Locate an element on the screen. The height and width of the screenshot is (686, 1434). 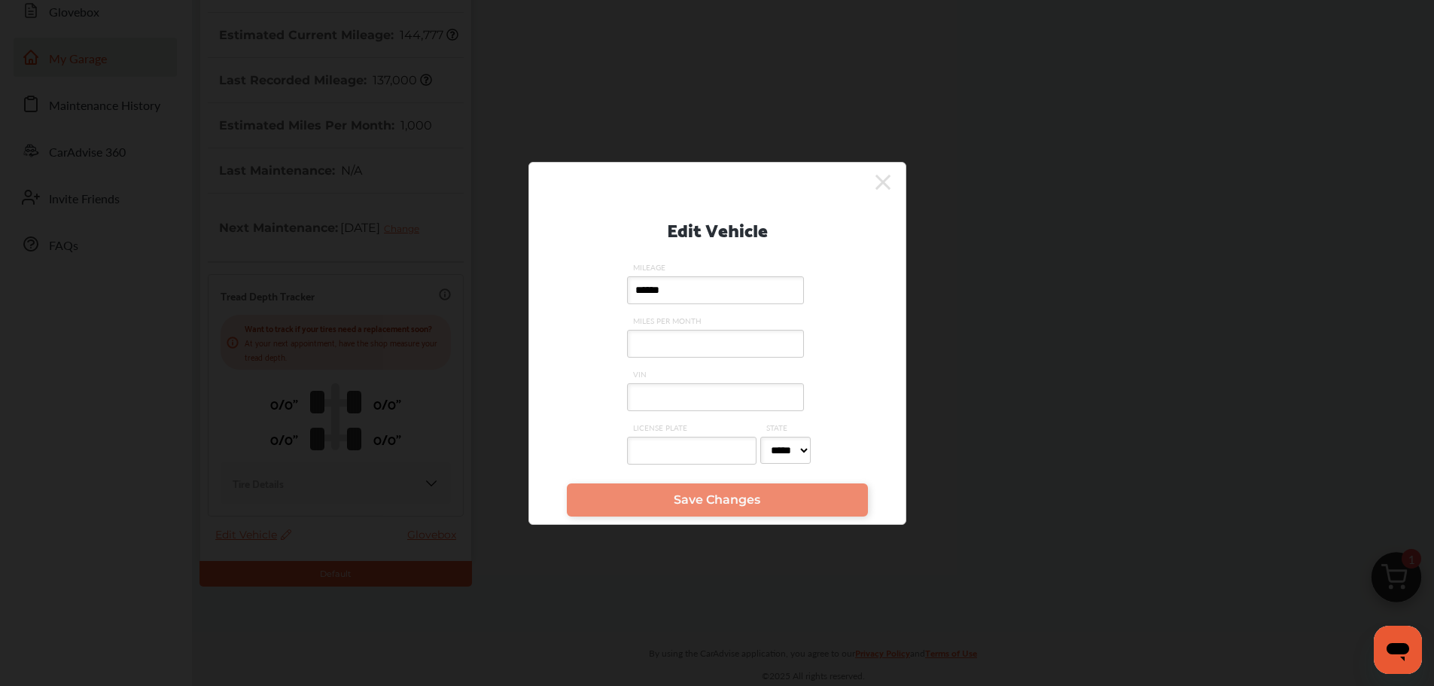
span: MILEAGE is located at coordinates (717, 267).